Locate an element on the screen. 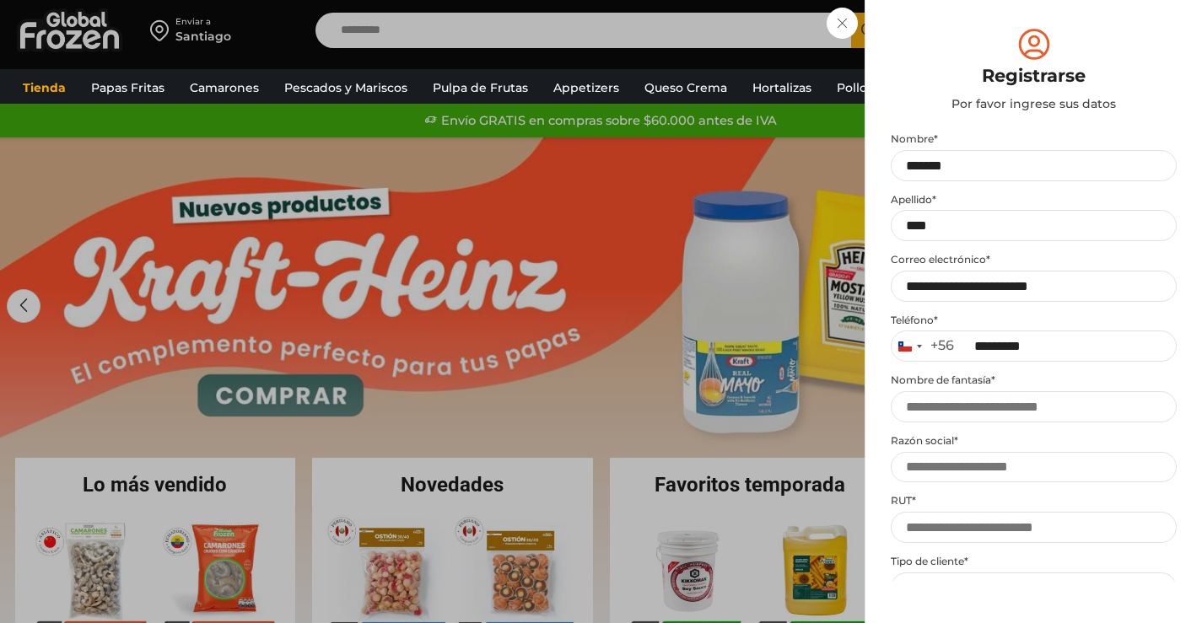 The height and width of the screenshot is (623, 1202). label: Tipo de cliente is located at coordinates (1033, 562).